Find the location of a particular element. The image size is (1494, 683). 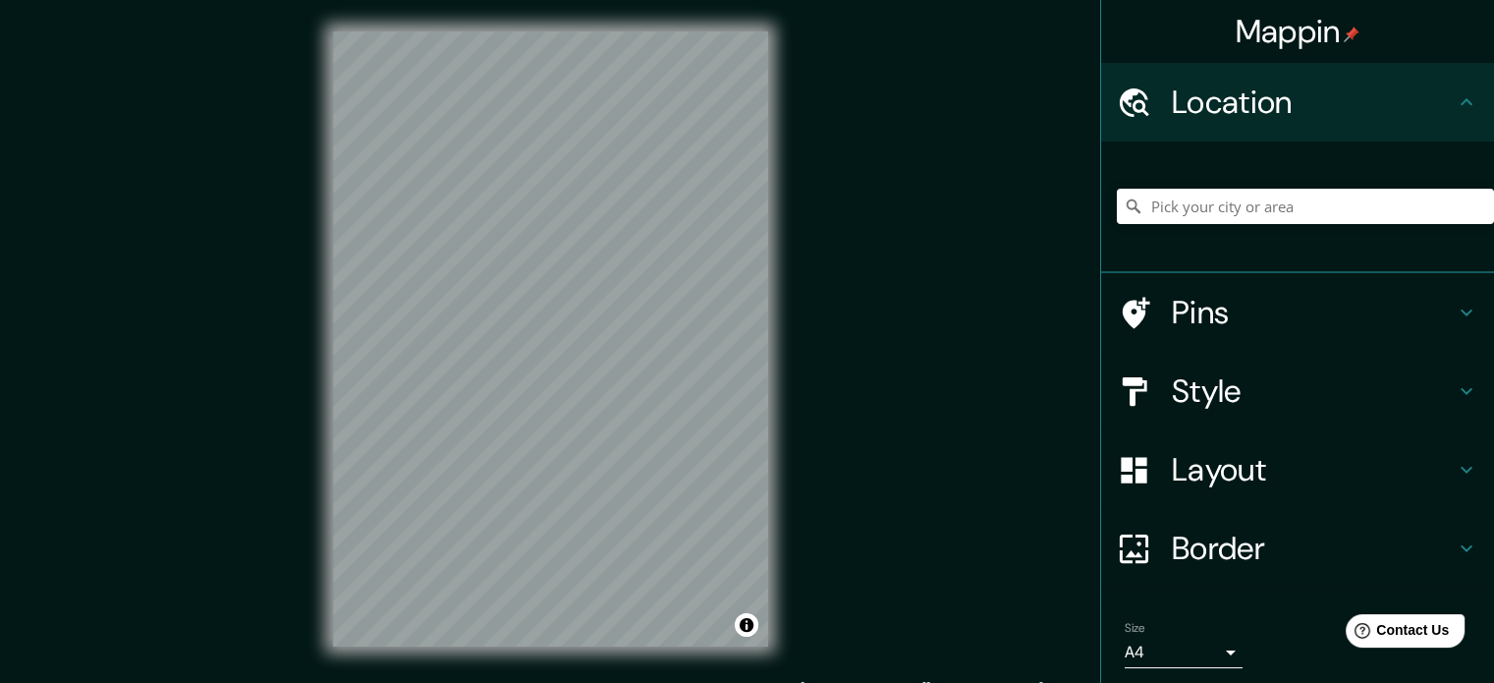

input: Pick your city or area is located at coordinates (1305, 206).